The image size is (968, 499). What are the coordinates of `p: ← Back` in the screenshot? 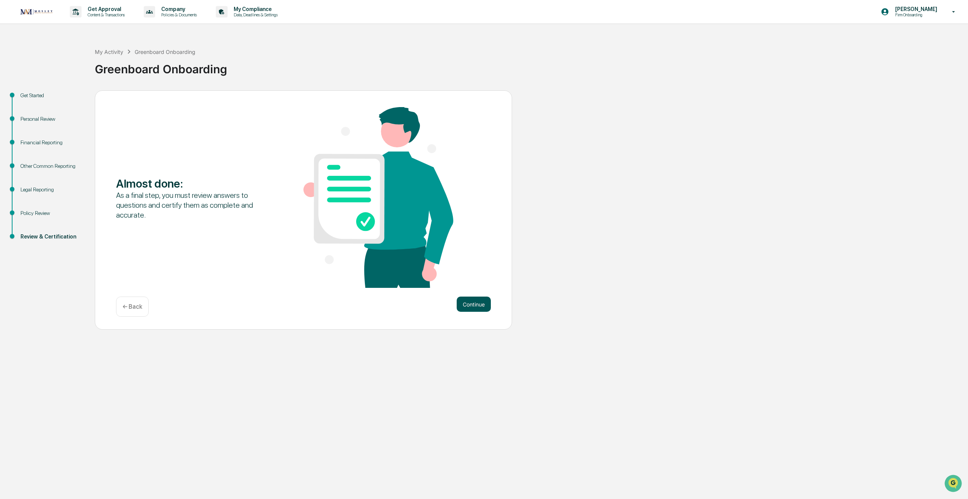 It's located at (132, 306).